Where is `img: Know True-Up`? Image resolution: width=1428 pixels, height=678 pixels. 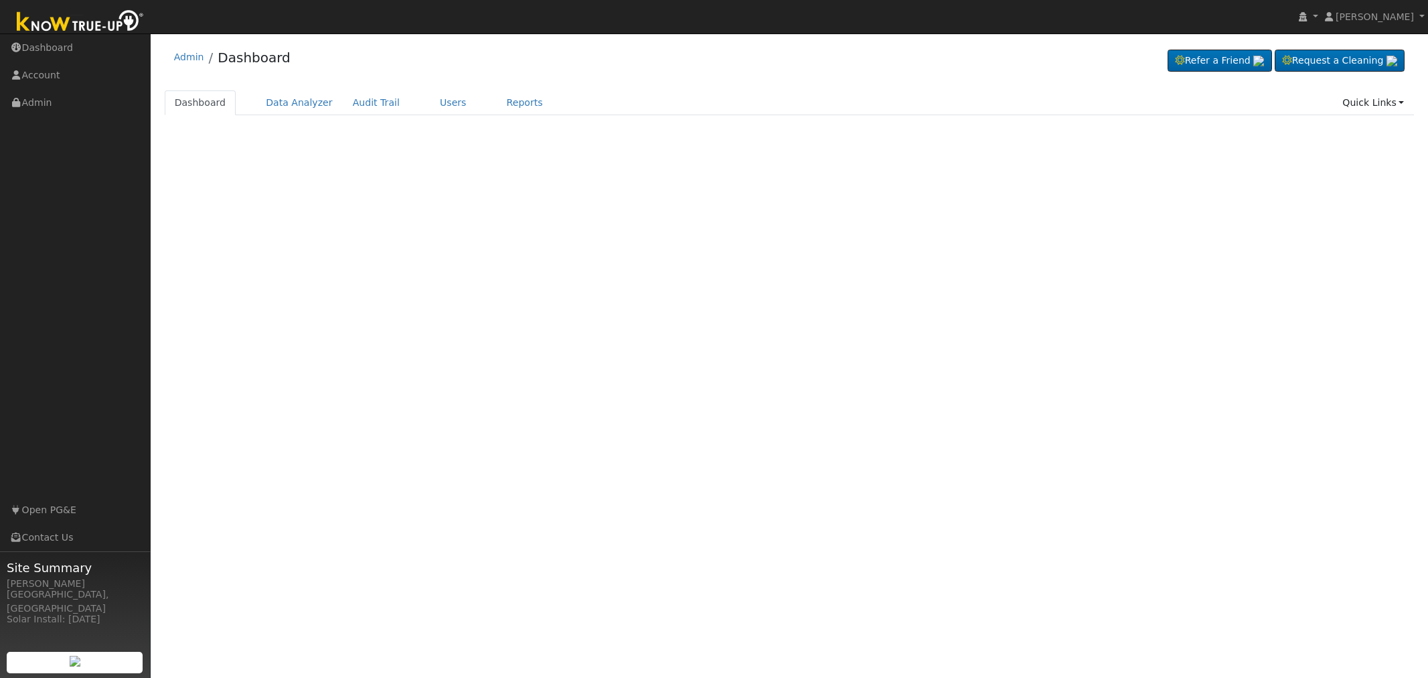 img: Know True-Up is located at coordinates (80, 22).